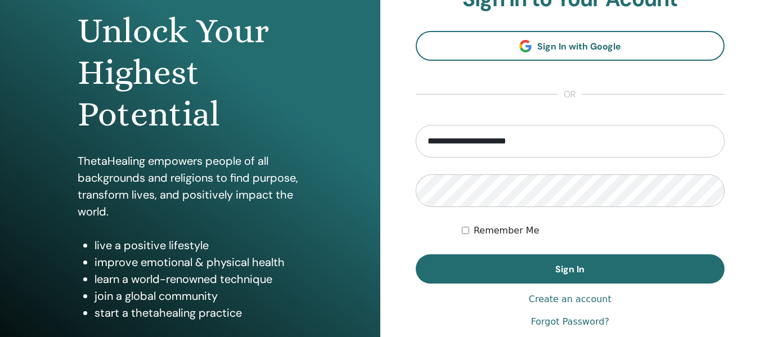 This screenshot has height=337, width=760. What do you see at coordinates (190, 186) in the screenshot?
I see `p: ThetaHealing empowers people of all backgrounds and religions to find purpose, transform lives, a...` at bounding box center [190, 186].